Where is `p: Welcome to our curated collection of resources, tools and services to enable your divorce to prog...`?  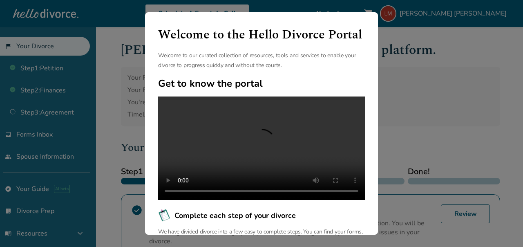
p: Welcome to our curated collection of resources, tools and services to enable your divorce to prog... is located at coordinates (261, 60).